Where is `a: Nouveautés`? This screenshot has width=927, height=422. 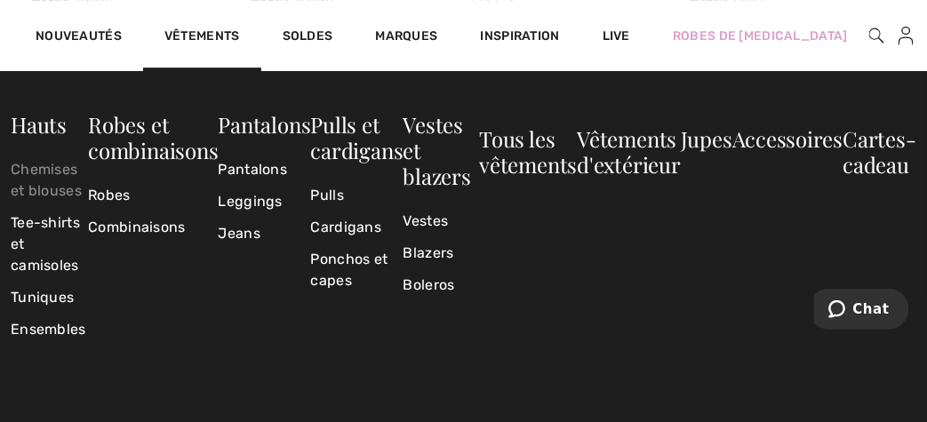 a: Nouveautés is located at coordinates (78, 37).